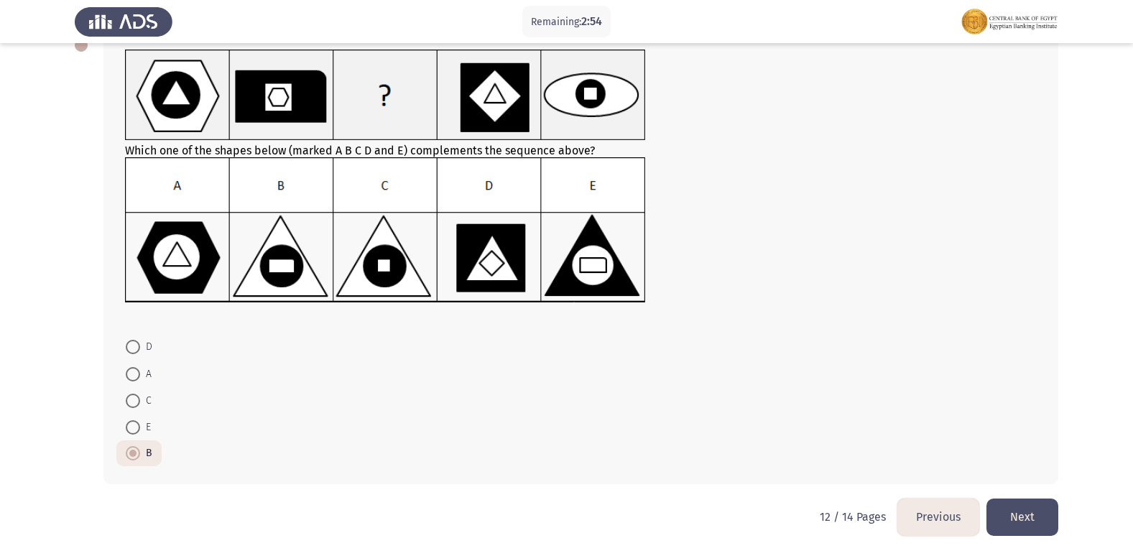 This screenshot has width=1133, height=556. What do you see at coordinates (1023, 517) in the screenshot?
I see `button: load next page` at bounding box center [1023, 517].